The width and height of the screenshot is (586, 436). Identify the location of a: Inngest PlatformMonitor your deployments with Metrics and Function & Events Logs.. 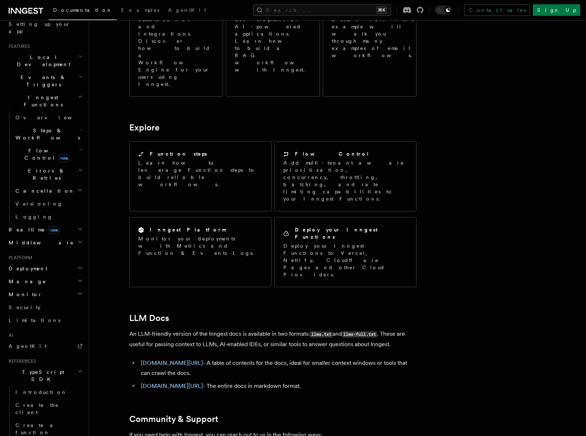
(200, 252).